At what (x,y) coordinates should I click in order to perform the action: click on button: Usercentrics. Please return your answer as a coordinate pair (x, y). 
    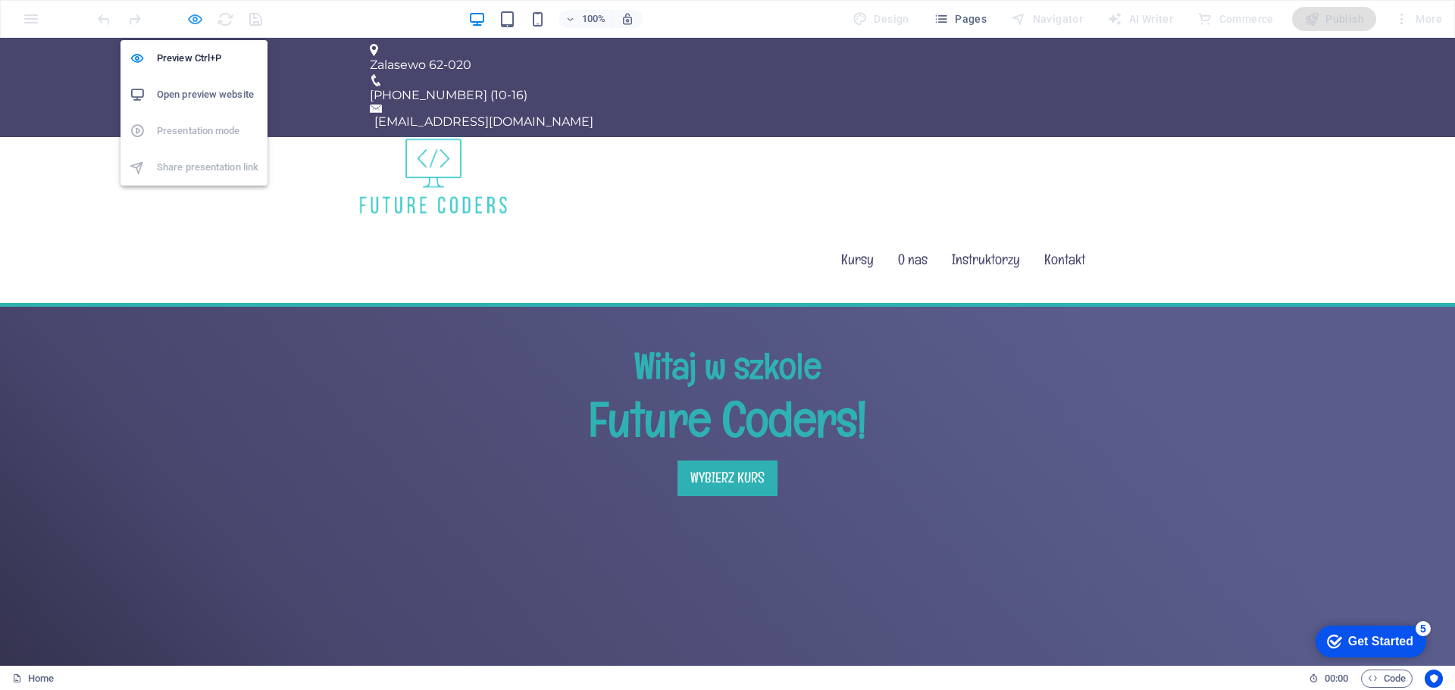
    Looking at the image, I should click on (1434, 679).